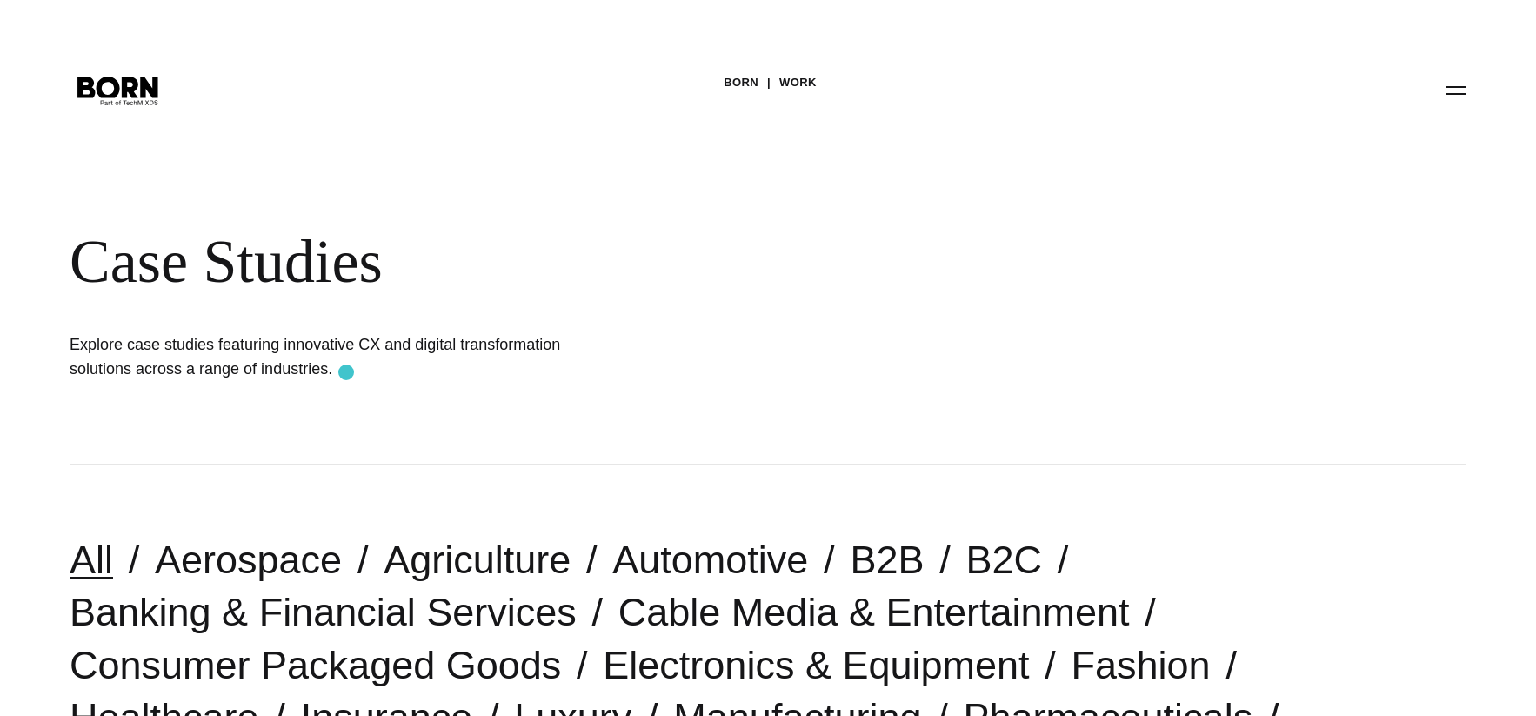  I want to click on a: Work, so click(798, 83).